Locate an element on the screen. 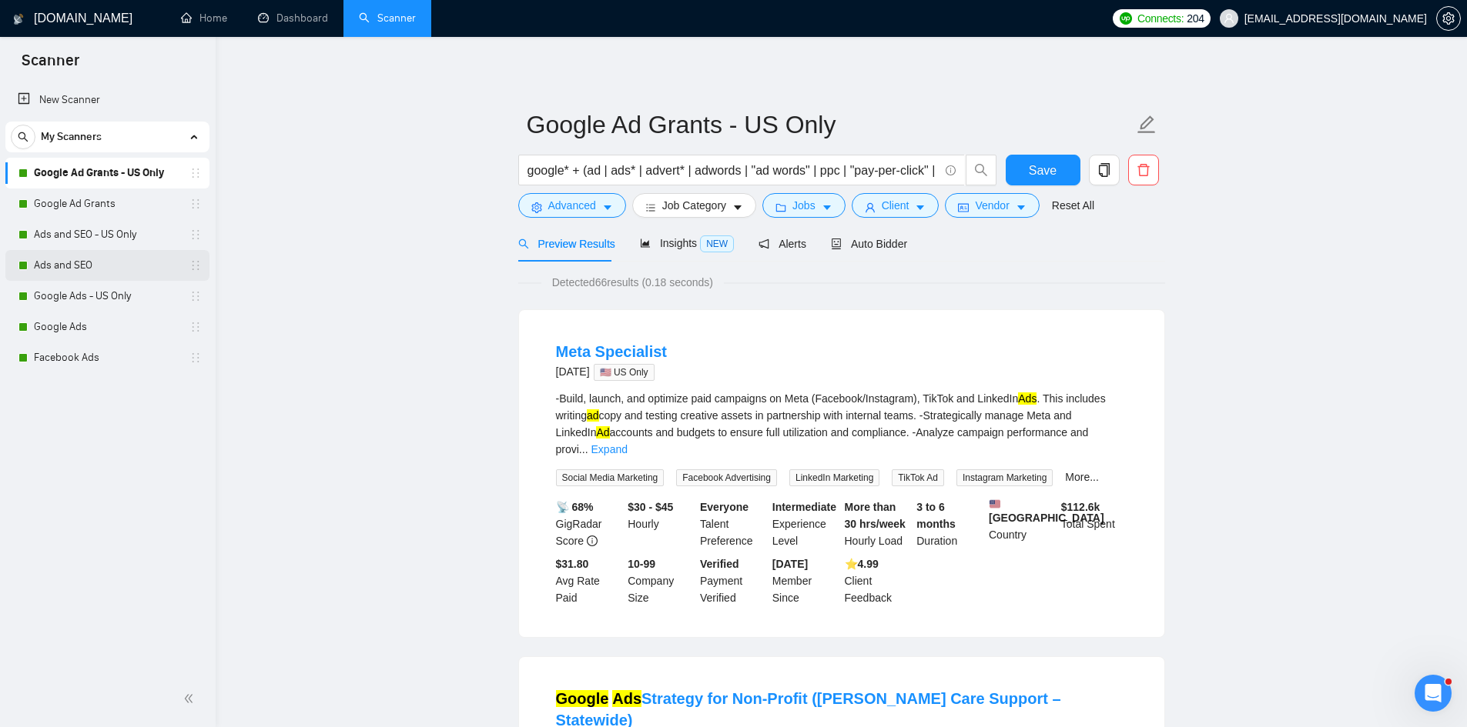 The image size is (1467, 727). b: 📡 68% is located at coordinates (574, 507).